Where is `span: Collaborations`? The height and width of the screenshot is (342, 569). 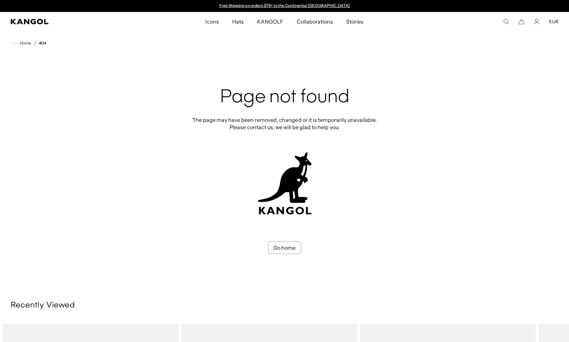 span: Collaborations is located at coordinates (314, 22).